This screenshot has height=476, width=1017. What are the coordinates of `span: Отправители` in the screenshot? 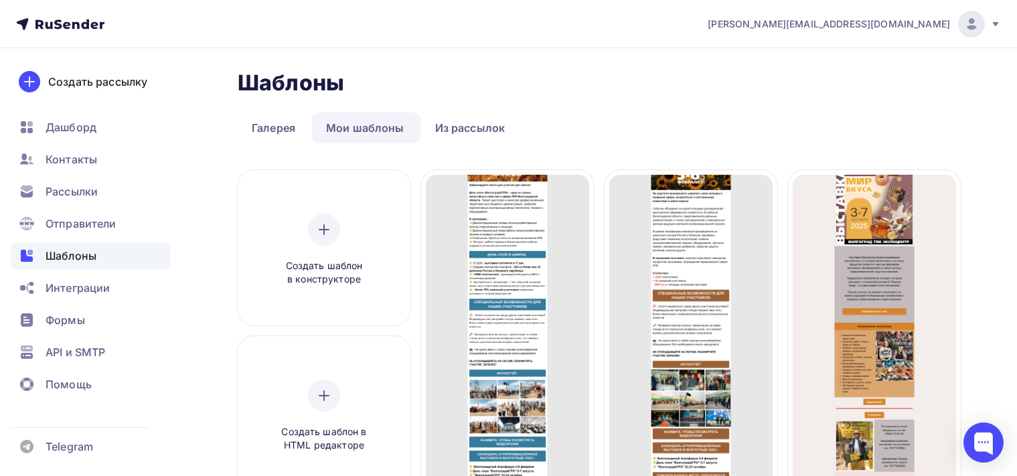 It's located at (81, 224).